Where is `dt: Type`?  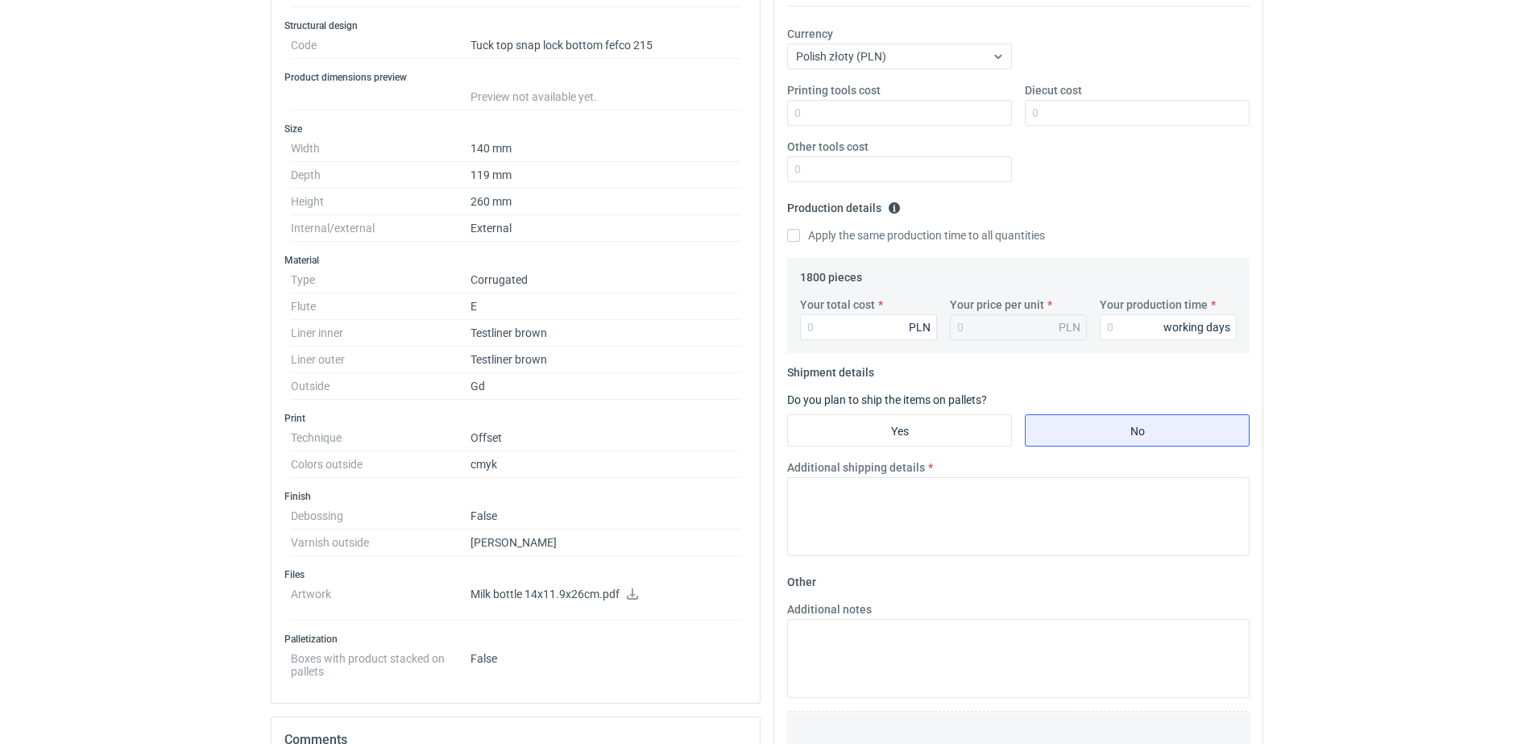
dt: Type is located at coordinates (380, 280).